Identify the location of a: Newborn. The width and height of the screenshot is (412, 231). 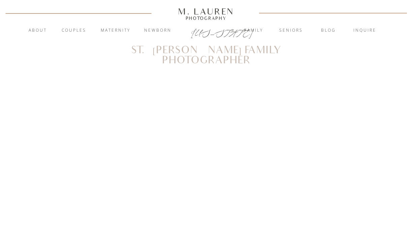
(158, 31).